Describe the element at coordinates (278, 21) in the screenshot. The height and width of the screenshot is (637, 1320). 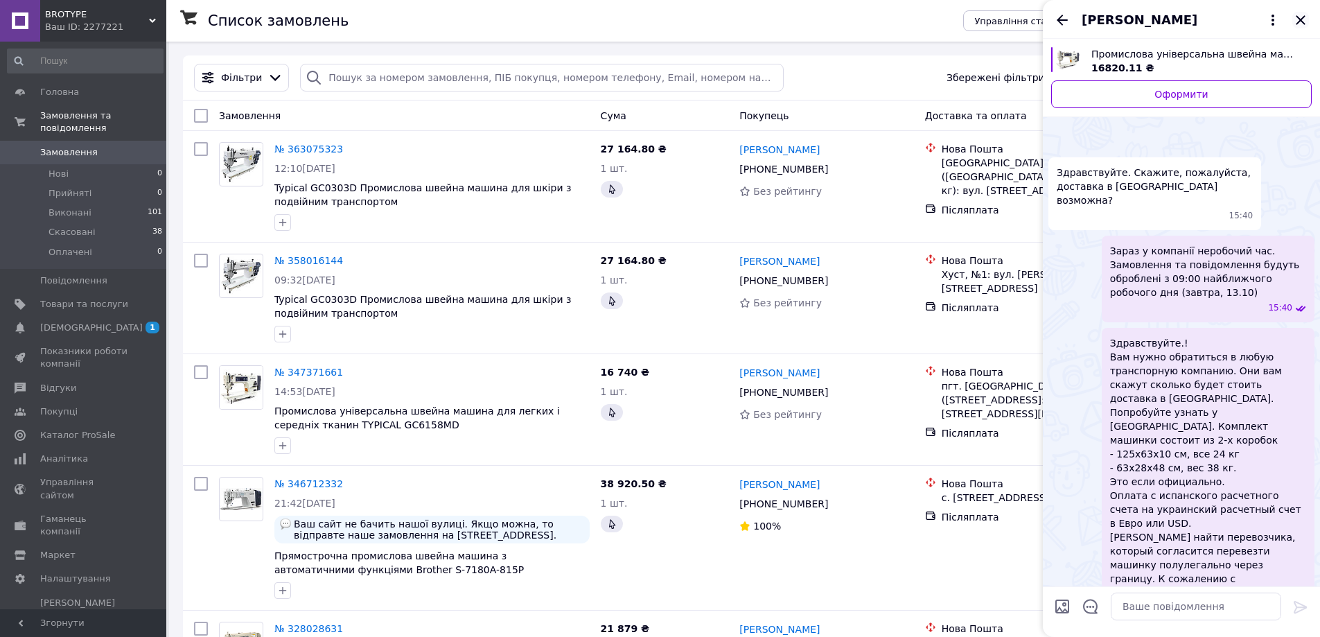
I see `h1: Список замовлень` at that location.